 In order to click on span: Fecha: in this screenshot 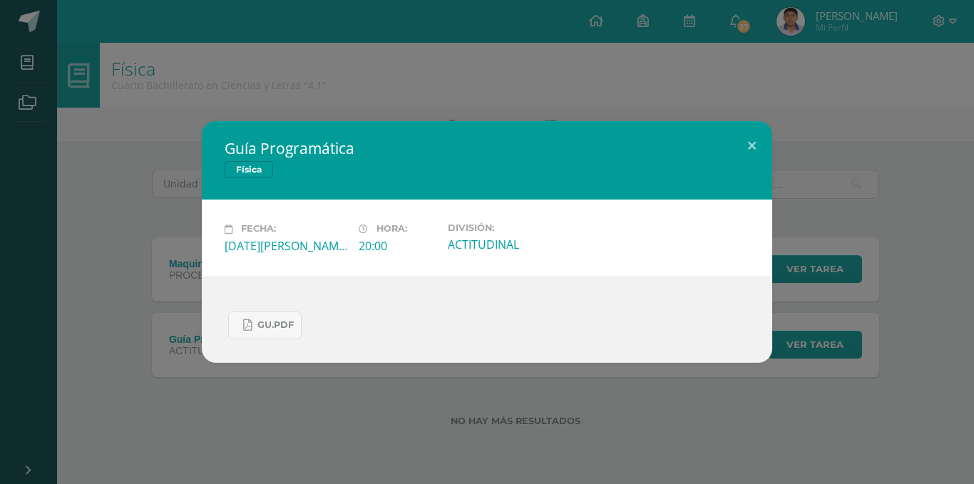, I will do `click(258, 229)`.